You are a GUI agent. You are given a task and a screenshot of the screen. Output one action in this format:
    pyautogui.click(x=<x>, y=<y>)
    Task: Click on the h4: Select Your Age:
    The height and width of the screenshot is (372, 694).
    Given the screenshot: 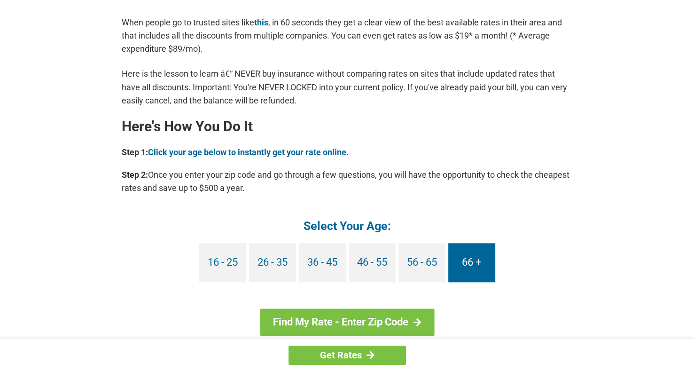 What is the action you would take?
    pyautogui.click(x=347, y=225)
    